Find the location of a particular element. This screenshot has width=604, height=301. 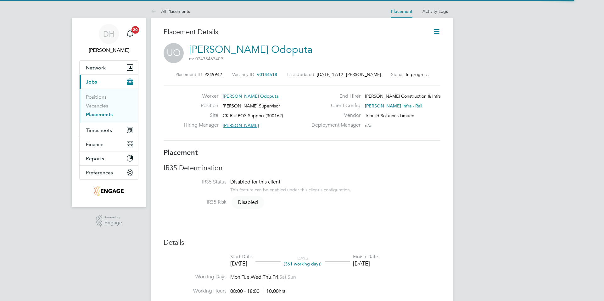

span: In progress is located at coordinates (417, 75).